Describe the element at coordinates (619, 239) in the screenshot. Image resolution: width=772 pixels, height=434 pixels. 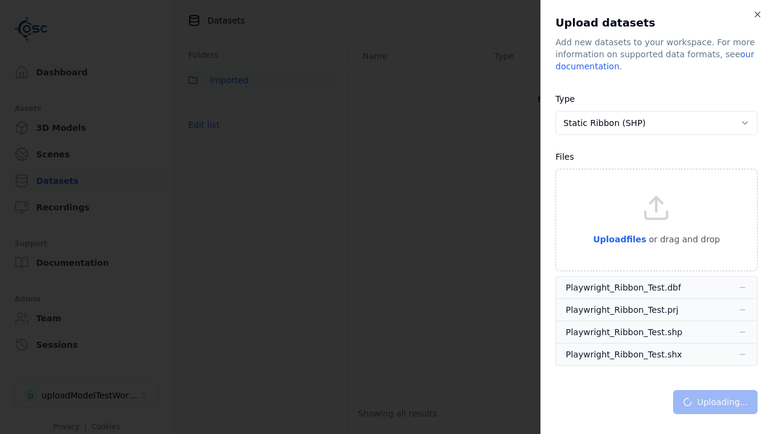
I see `span: Upload files` at that location.